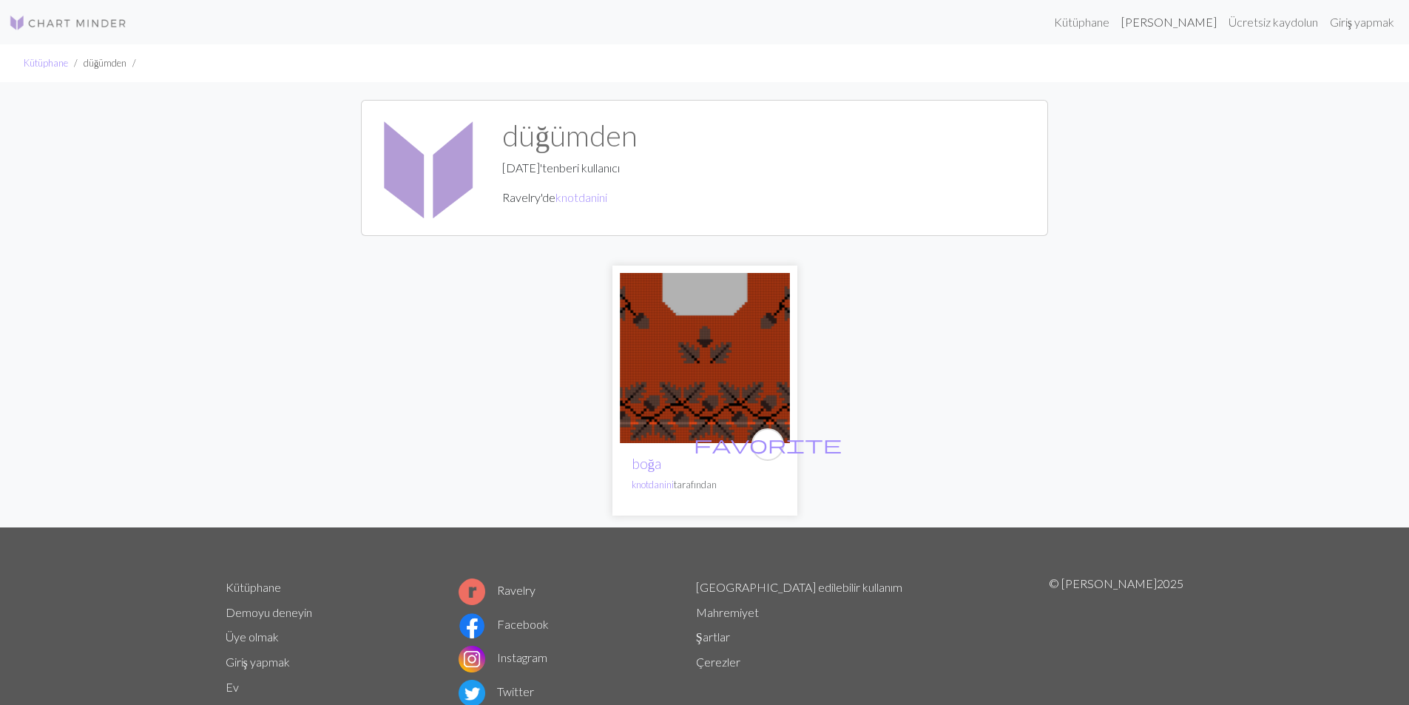 The height and width of the screenshot is (705, 1409). I want to click on font: beri kullanıcı, so click(590, 167).